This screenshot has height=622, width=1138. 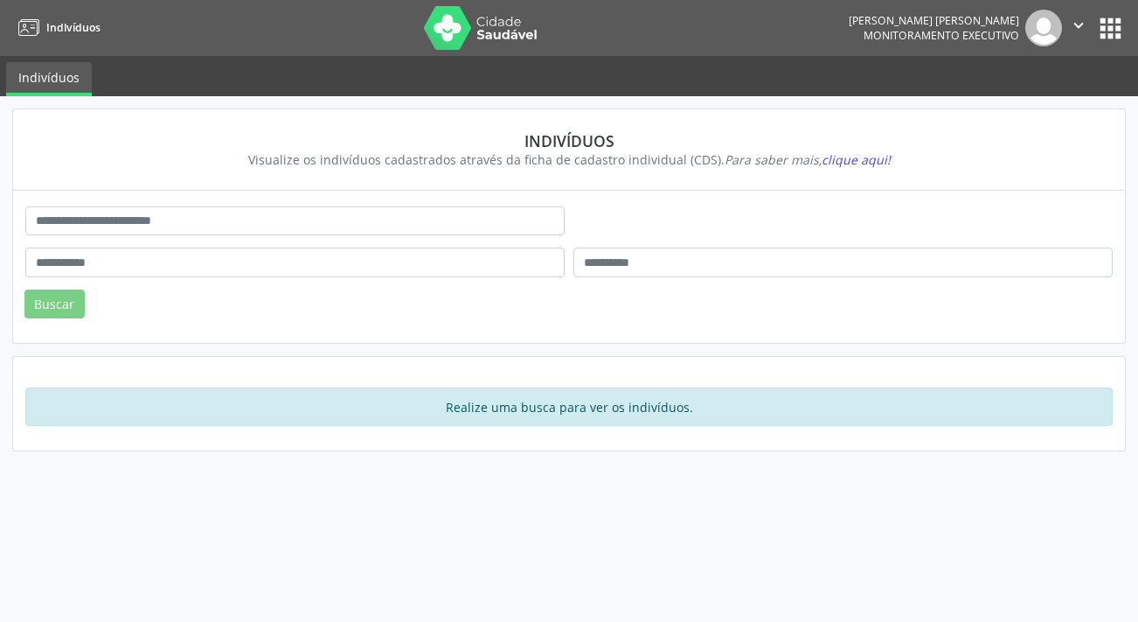 I want to click on img: img, so click(x=1044, y=28).